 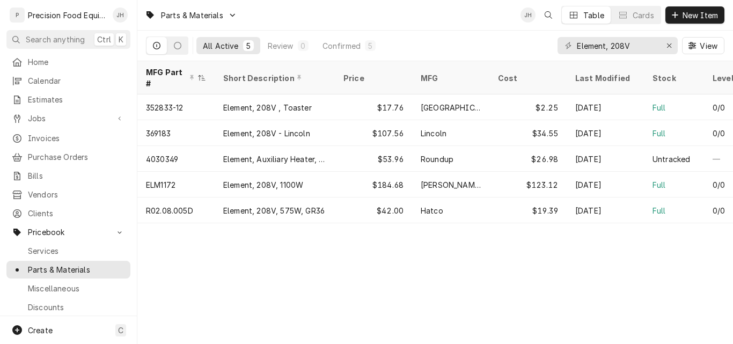 I want to click on div: Short Description, so click(x=274, y=78).